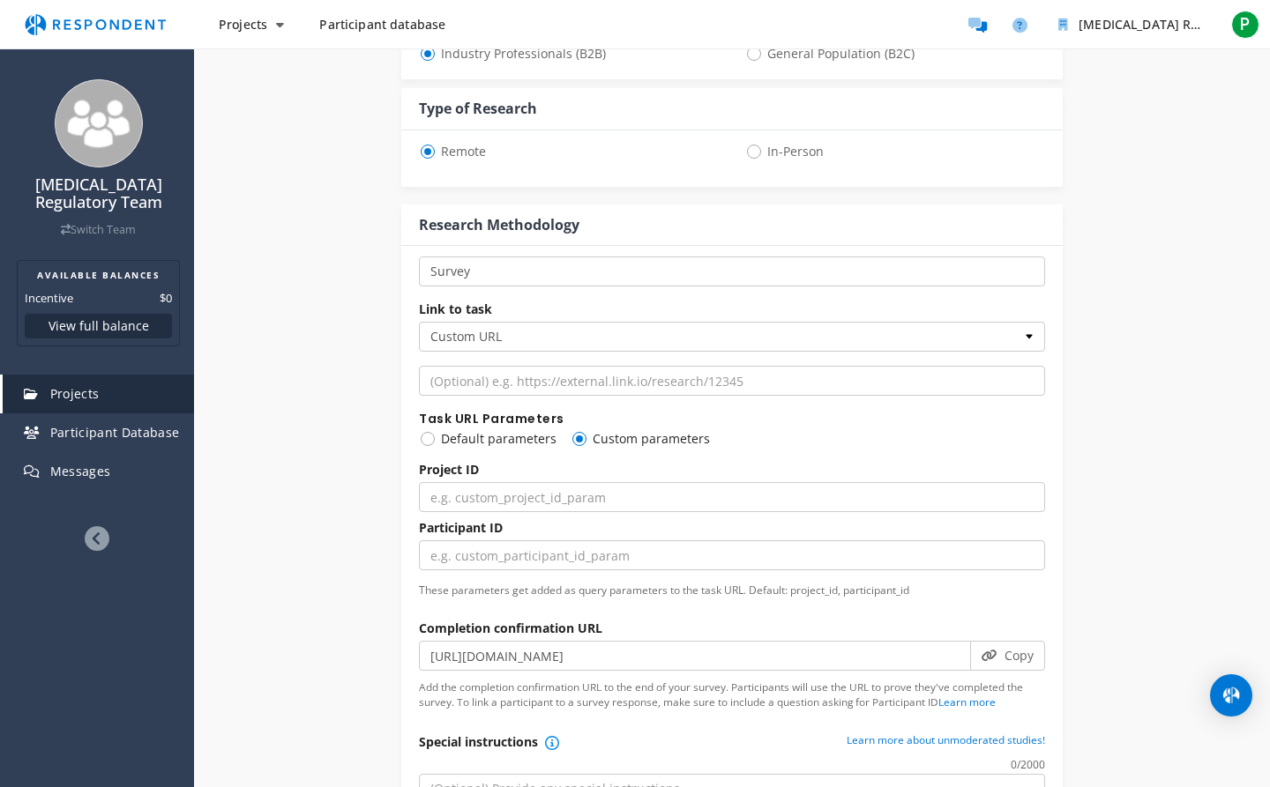 The width and height of the screenshot is (1270, 787). Describe the element at coordinates (977, 25) in the screenshot. I see `a: Message participants` at that location.